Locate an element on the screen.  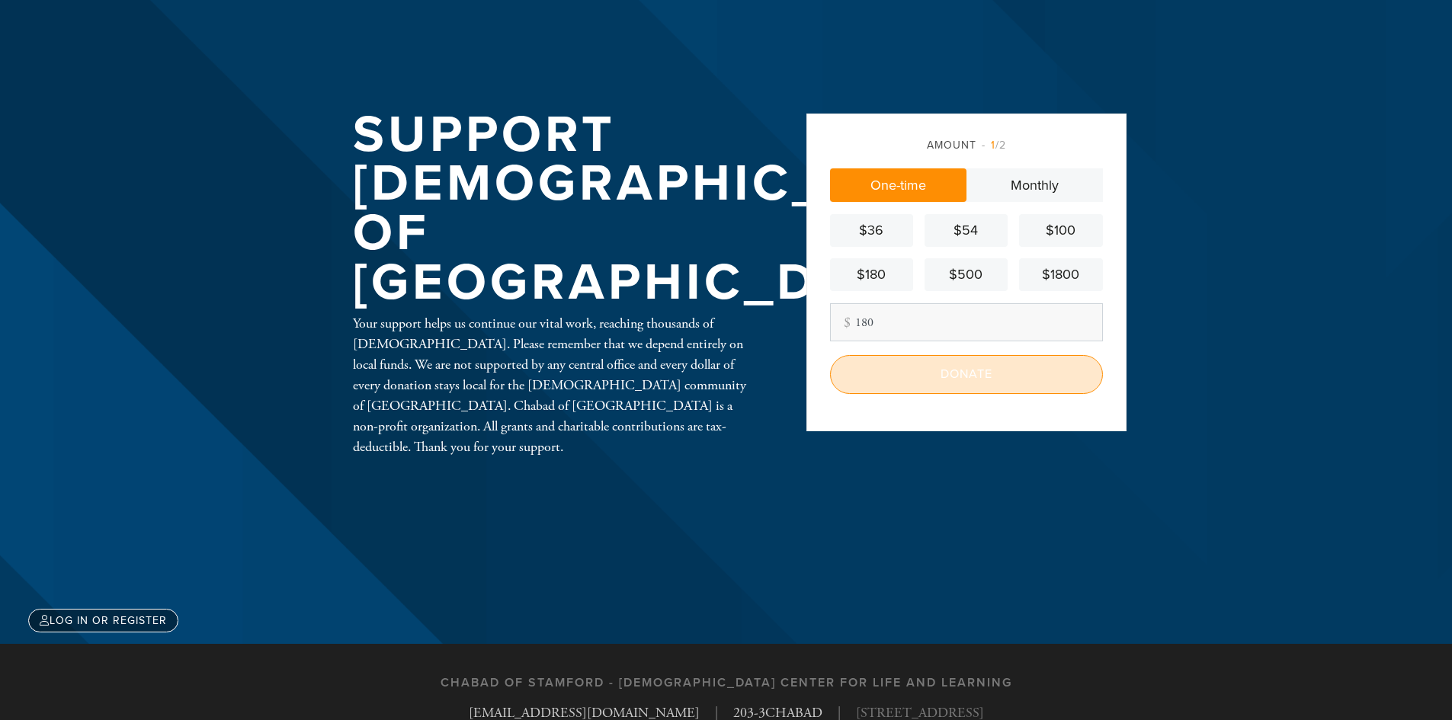
a: One-time is located at coordinates (898, 185).